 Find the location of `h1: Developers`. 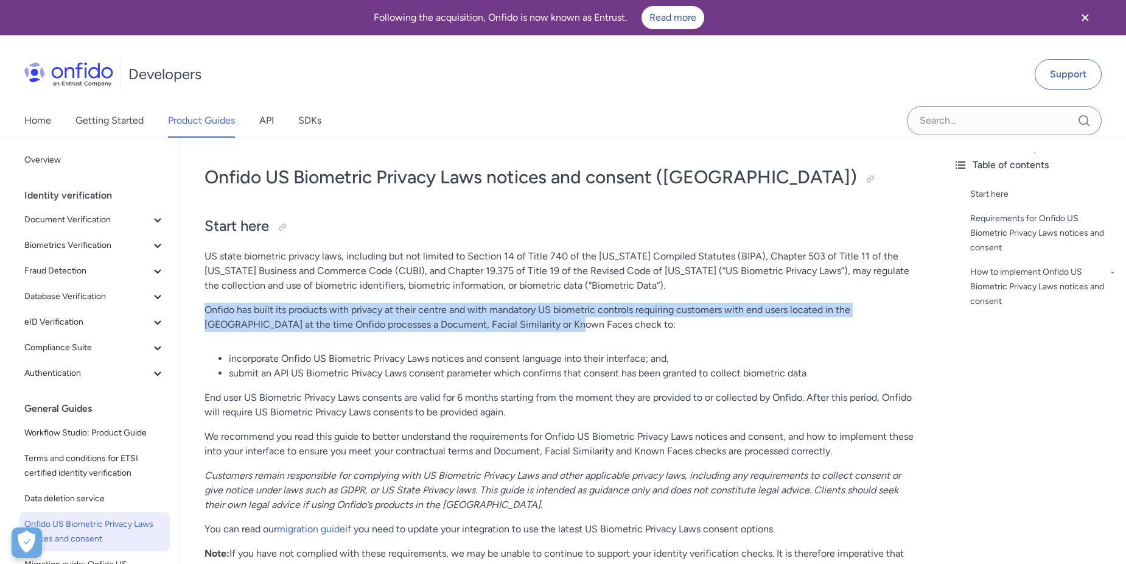

h1: Developers is located at coordinates (165, 74).